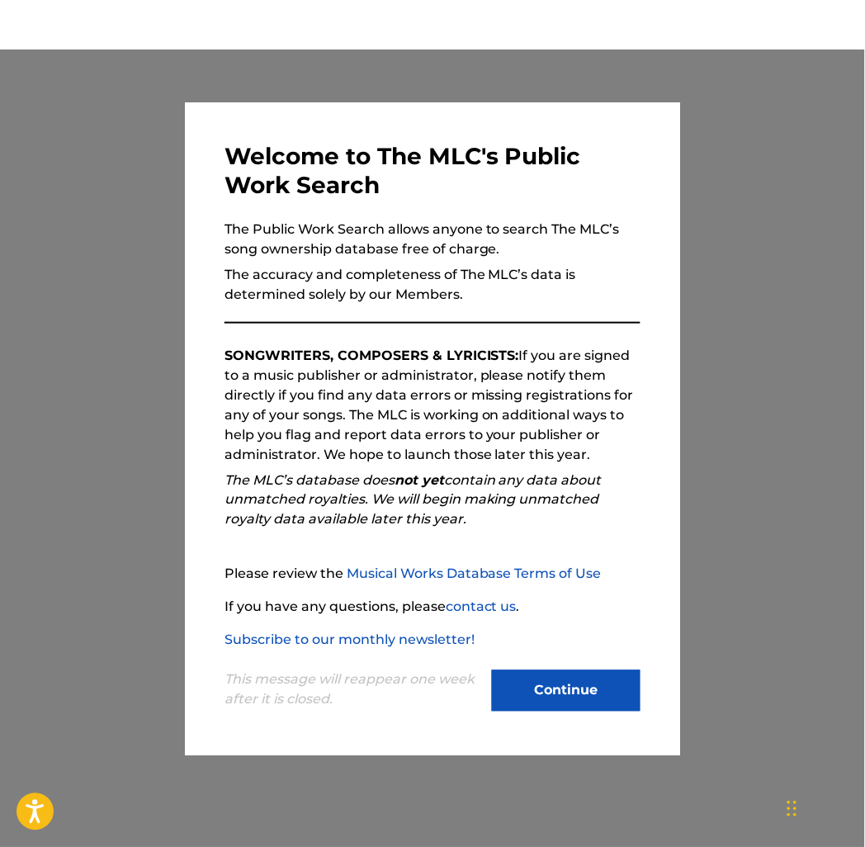 The width and height of the screenshot is (865, 847). What do you see at coordinates (432, 239) in the screenshot?
I see `p: The Public Work Search allows anyone to search The MLC’s song ownership database free of charge.` at bounding box center [432, 239].